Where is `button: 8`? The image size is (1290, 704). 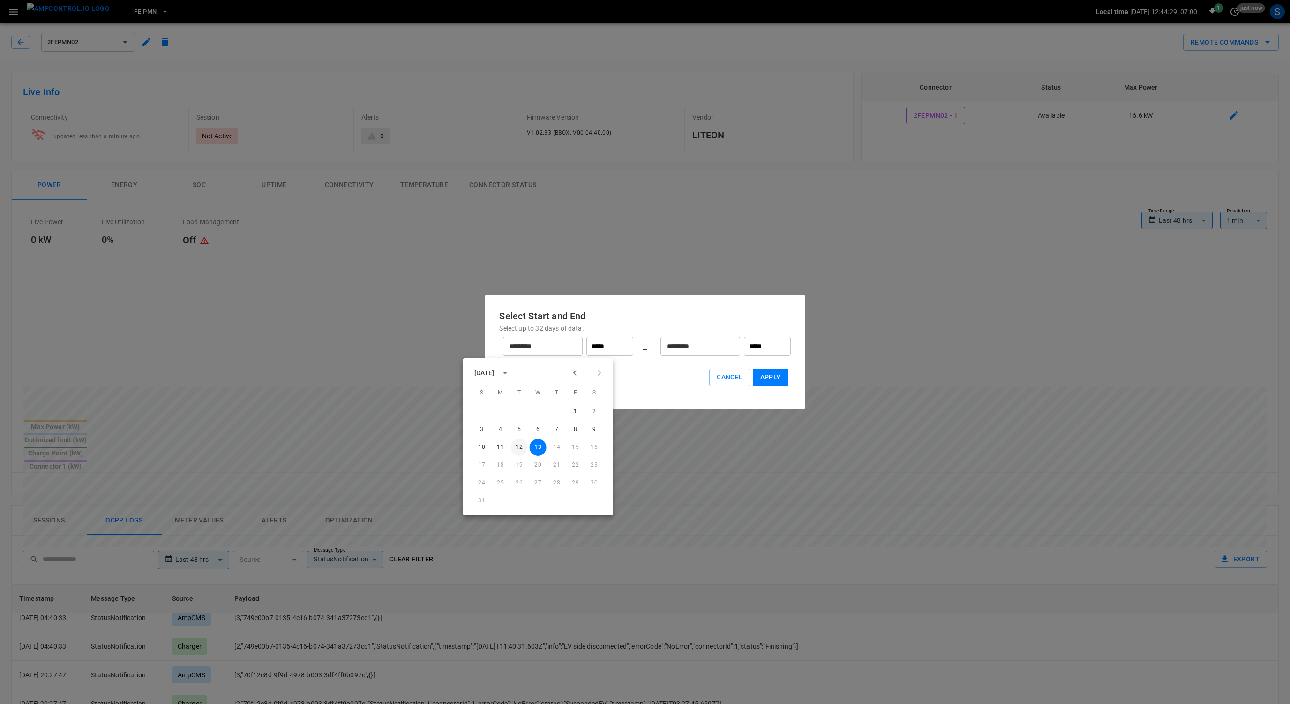
button: 8 is located at coordinates (576, 430).